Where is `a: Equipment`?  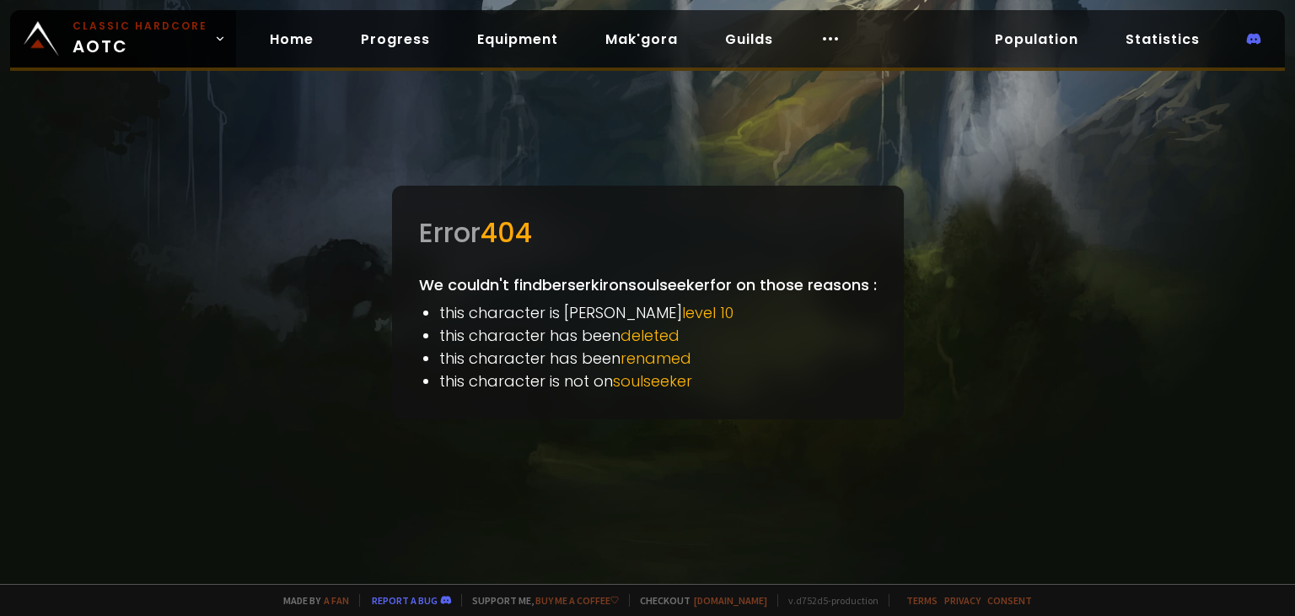
a: Equipment is located at coordinates (518, 39).